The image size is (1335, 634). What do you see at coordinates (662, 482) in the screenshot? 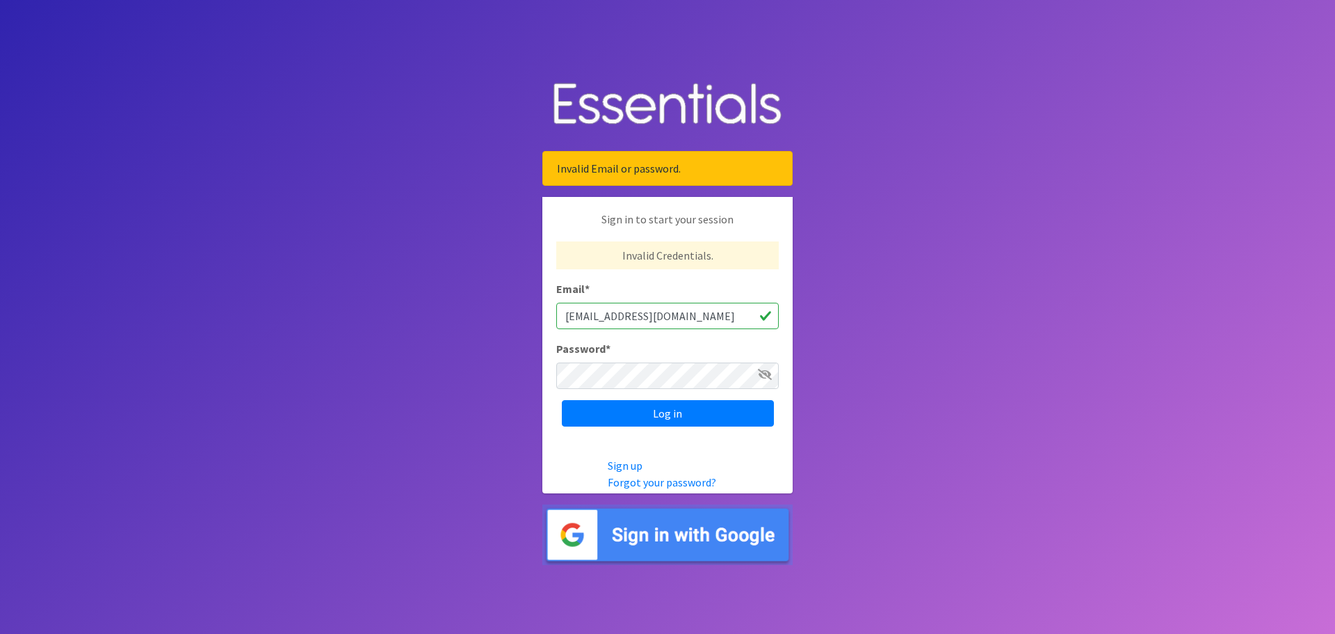
I see `a: Forgot your password?` at bounding box center [662, 482].